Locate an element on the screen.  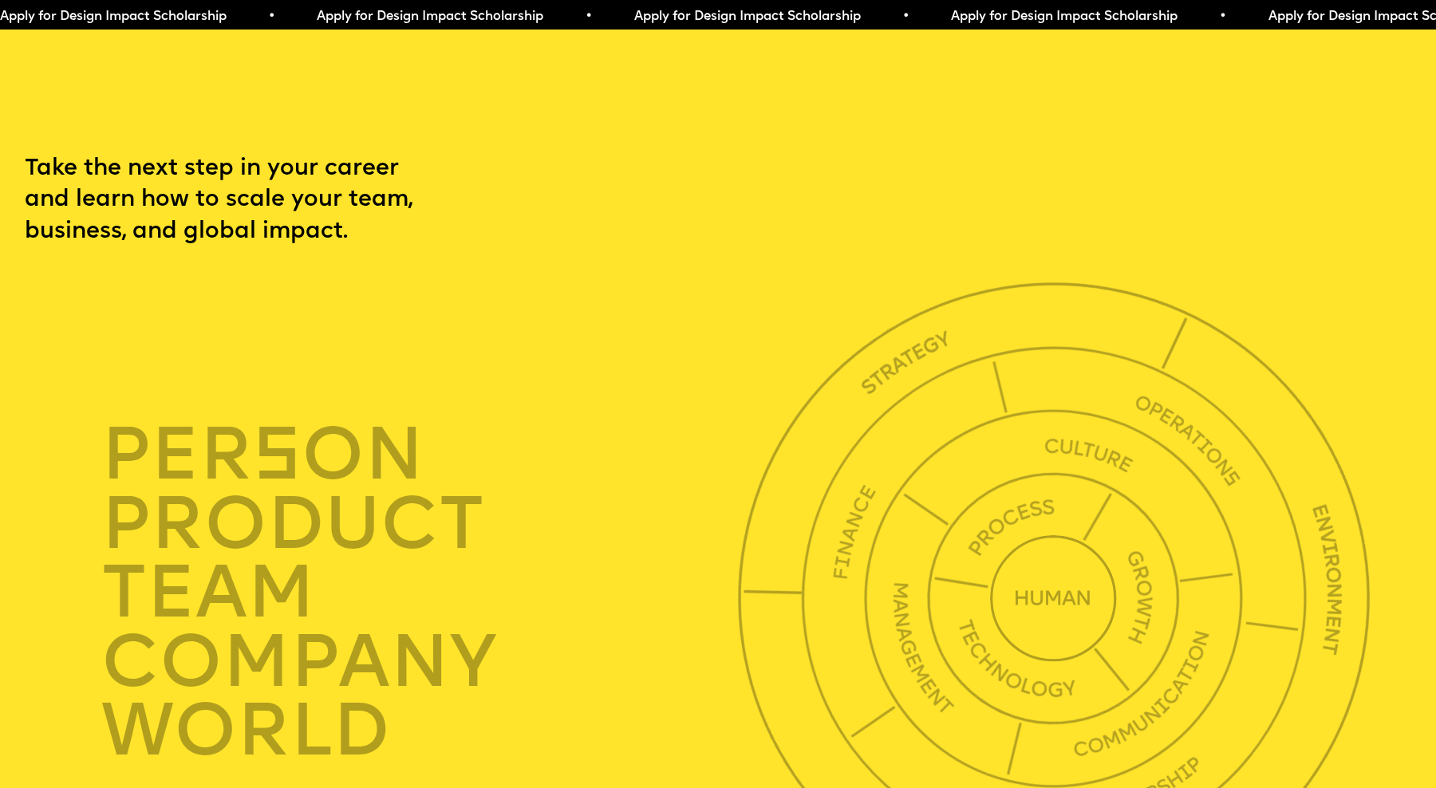
div: world is located at coordinates (425, 732).